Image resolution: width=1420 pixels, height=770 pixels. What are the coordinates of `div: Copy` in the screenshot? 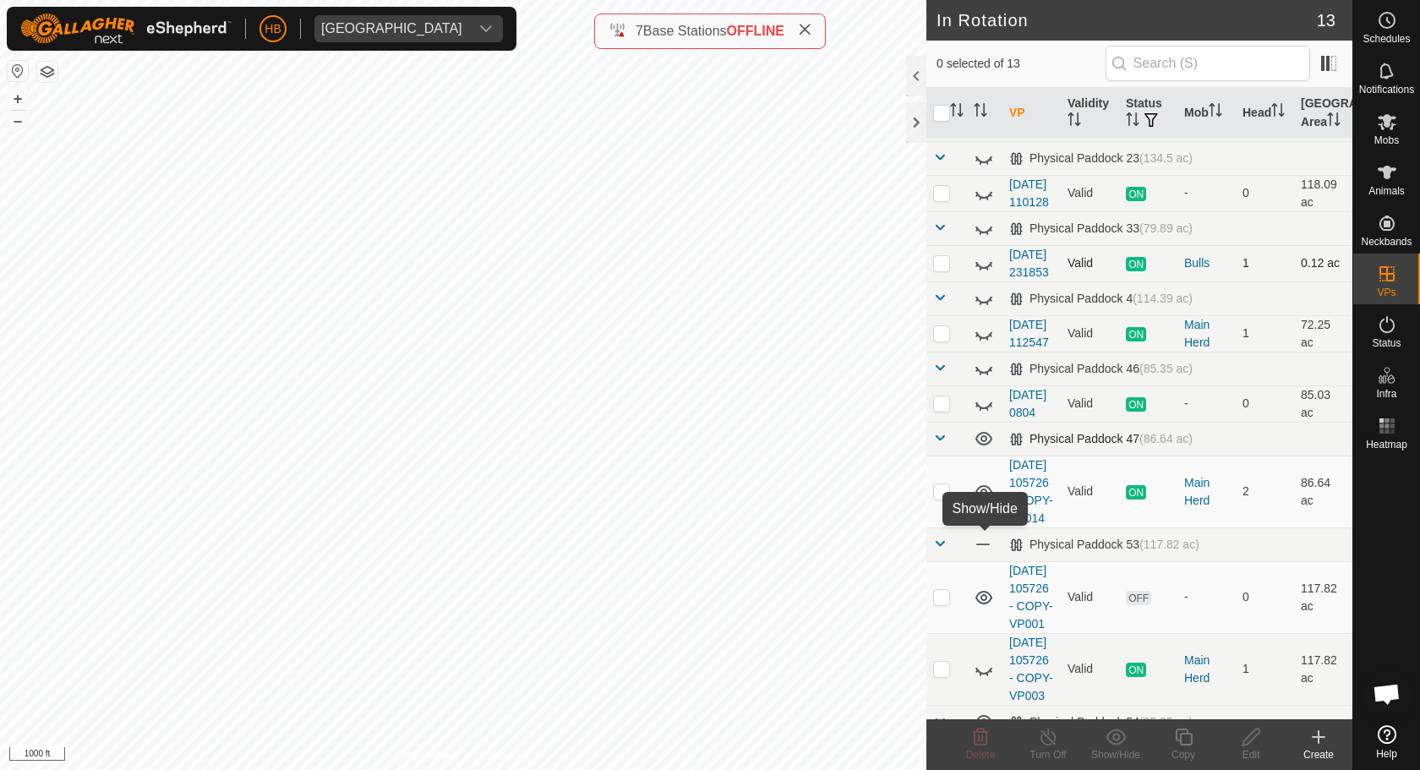 It's located at (1183, 755).